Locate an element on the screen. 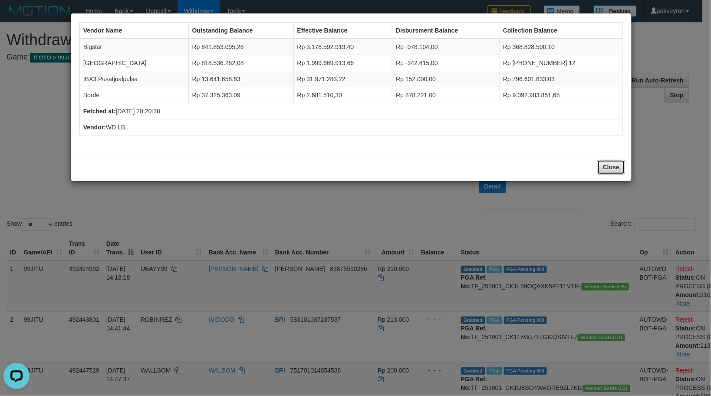 The height and width of the screenshot is (396, 711). td: IBX3 Pusatjualpulsa is located at coordinates (134, 79).